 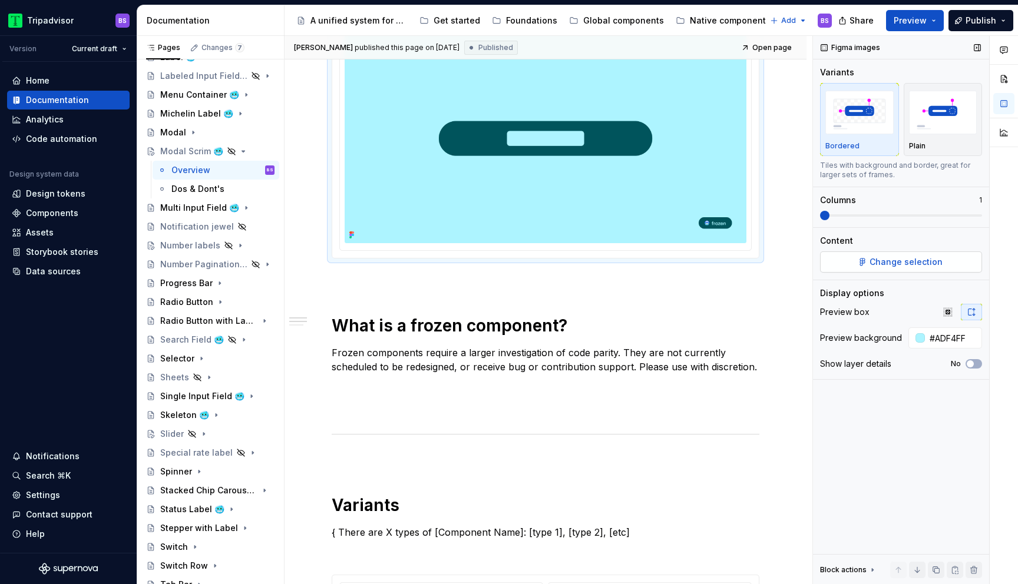 What do you see at coordinates (99, 49) in the screenshot?
I see `button: Current draft` at bounding box center [99, 49].